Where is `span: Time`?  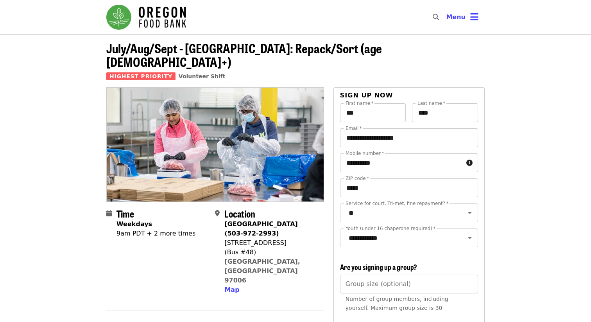 span: Time is located at coordinates (125, 213).